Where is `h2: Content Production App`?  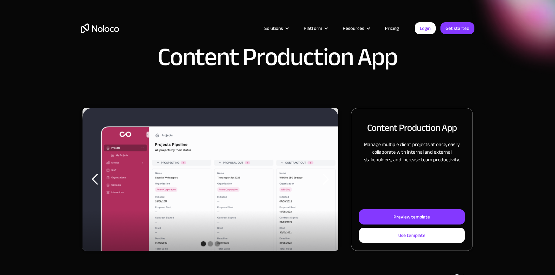
h2: Content Production App is located at coordinates (412, 128).